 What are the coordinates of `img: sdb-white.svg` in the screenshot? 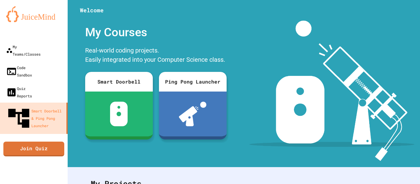 It's located at (119, 114).